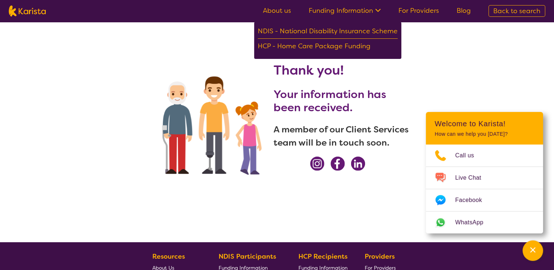 The width and height of the screenshot is (554, 270). What do you see at coordinates (323, 256) in the screenshot?
I see `b: HCP Recipients` at bounding box center [323, 256].